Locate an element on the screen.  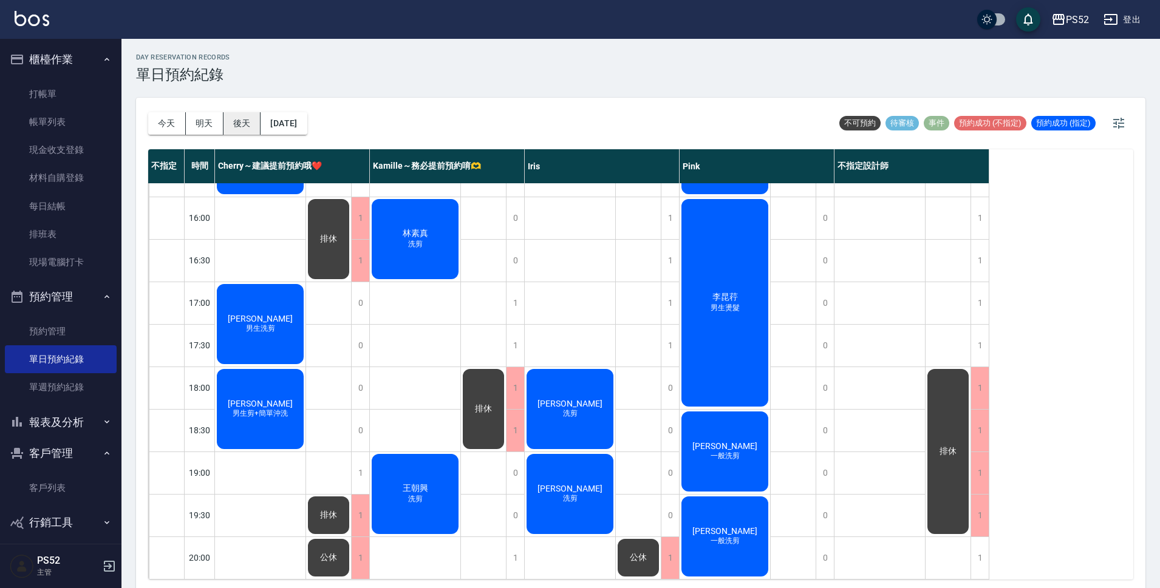
div: 19:00 is located at coordinates (200, 473).